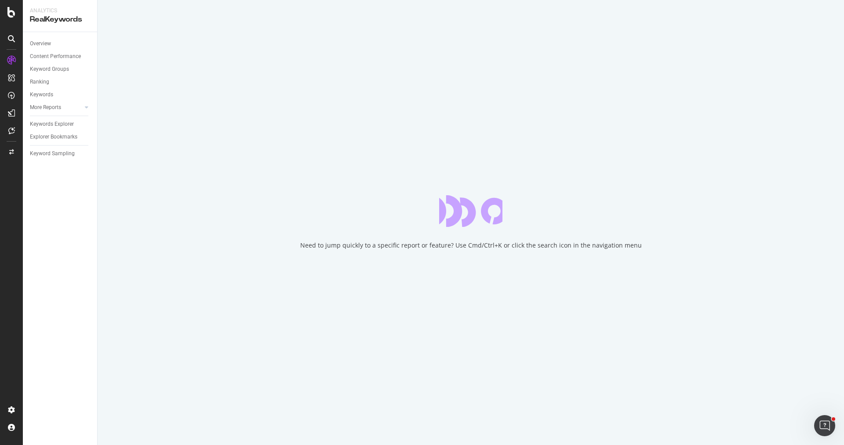 Image resolution: width=844 pixels, height=445 pixels. Describe the element at coordinates (60, 153) in the screenshot. I see `a: Keyword Sampling` at that location.